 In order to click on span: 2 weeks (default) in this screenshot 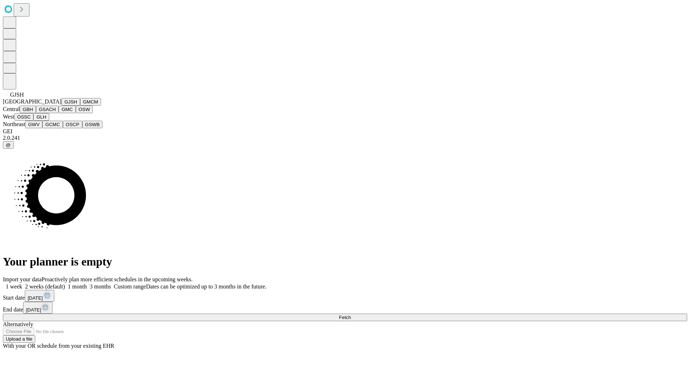, I will do `click(45, 286)`.